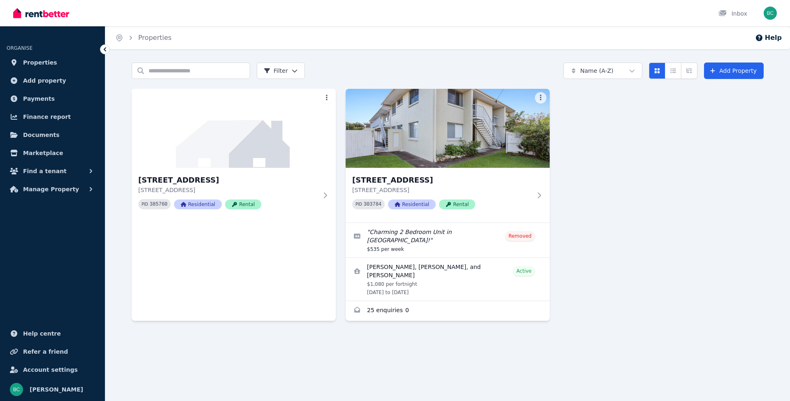 This screenshot has height=401, width=790. I want to click on img: unit 2/677 Oxley Road, Corinda, so click(448, 128).